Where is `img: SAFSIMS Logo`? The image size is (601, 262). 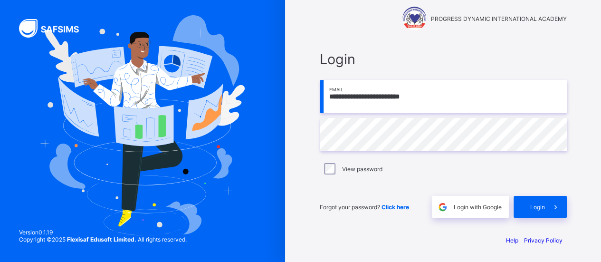 img: SAFSIMS Logo is located at coordinates (55, 28).